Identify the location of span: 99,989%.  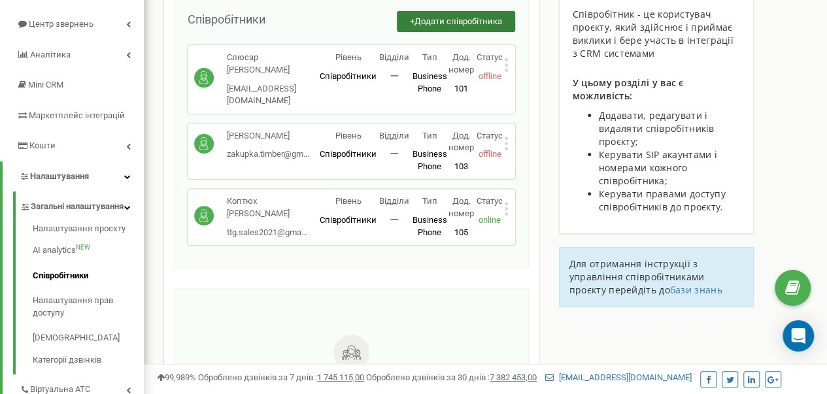
(176, 377).